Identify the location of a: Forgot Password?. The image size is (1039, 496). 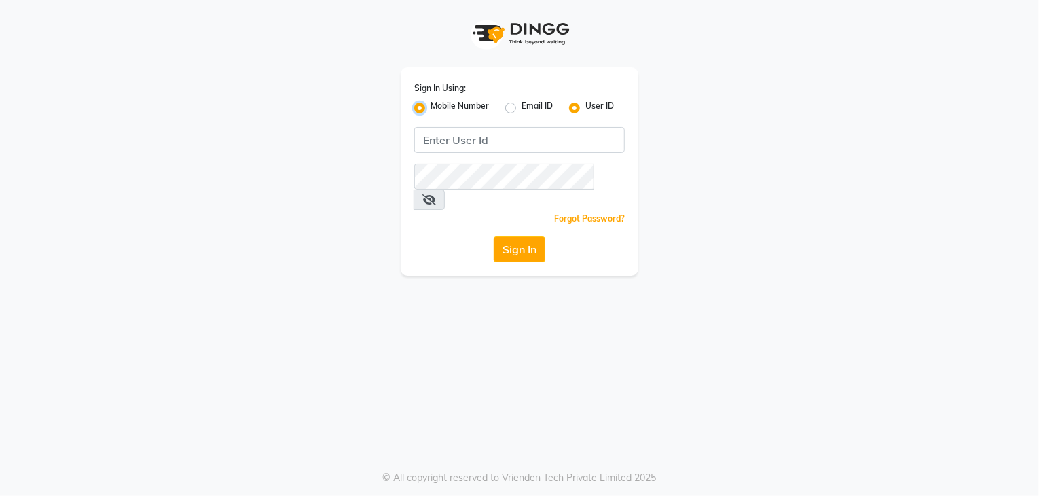
(589, 218).